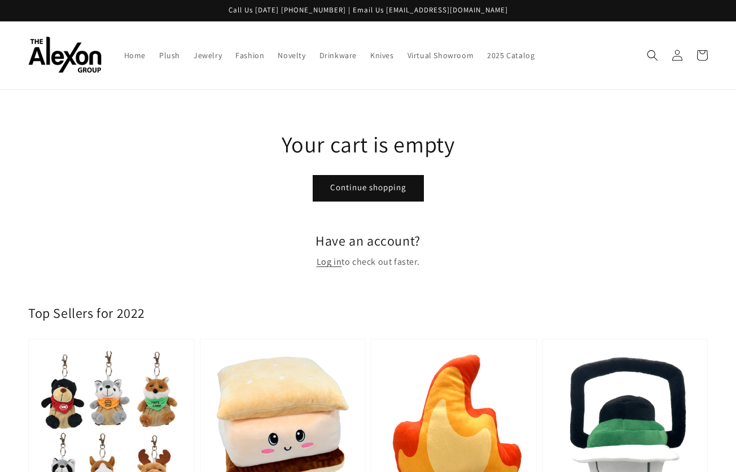 This screenshot has height=472, width=736. I want to click on span: 2025 Catalog, so click(511, 55).